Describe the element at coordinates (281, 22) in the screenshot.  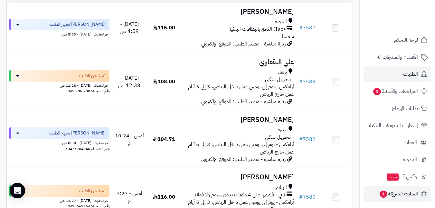
I see `span: الحوية` at that location.